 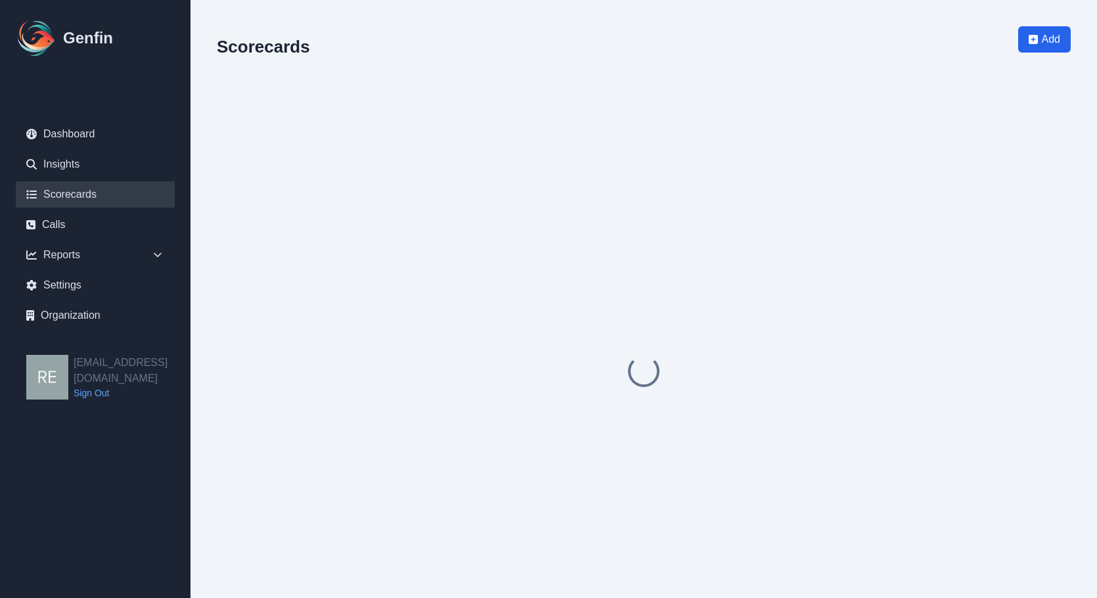 I want to click on a: Insights, so click(x=95, y=164).